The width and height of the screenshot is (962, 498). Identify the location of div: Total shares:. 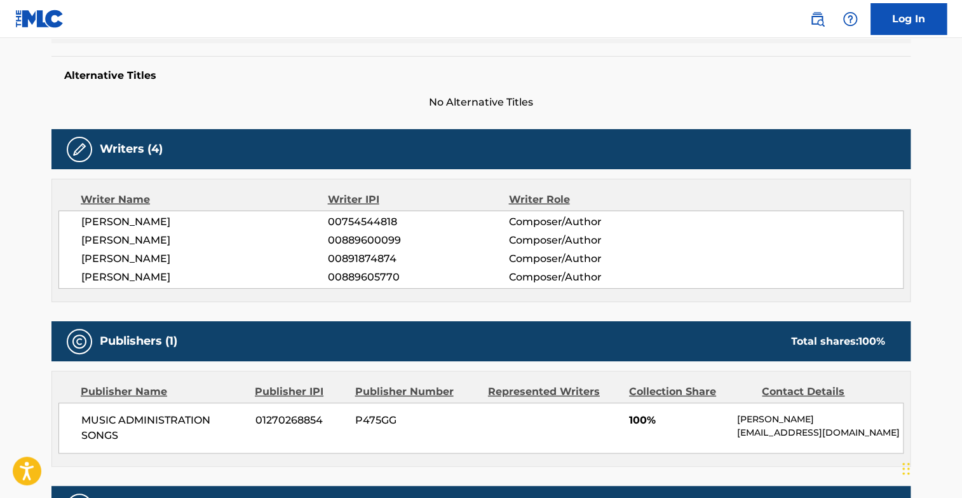
(838, 341).